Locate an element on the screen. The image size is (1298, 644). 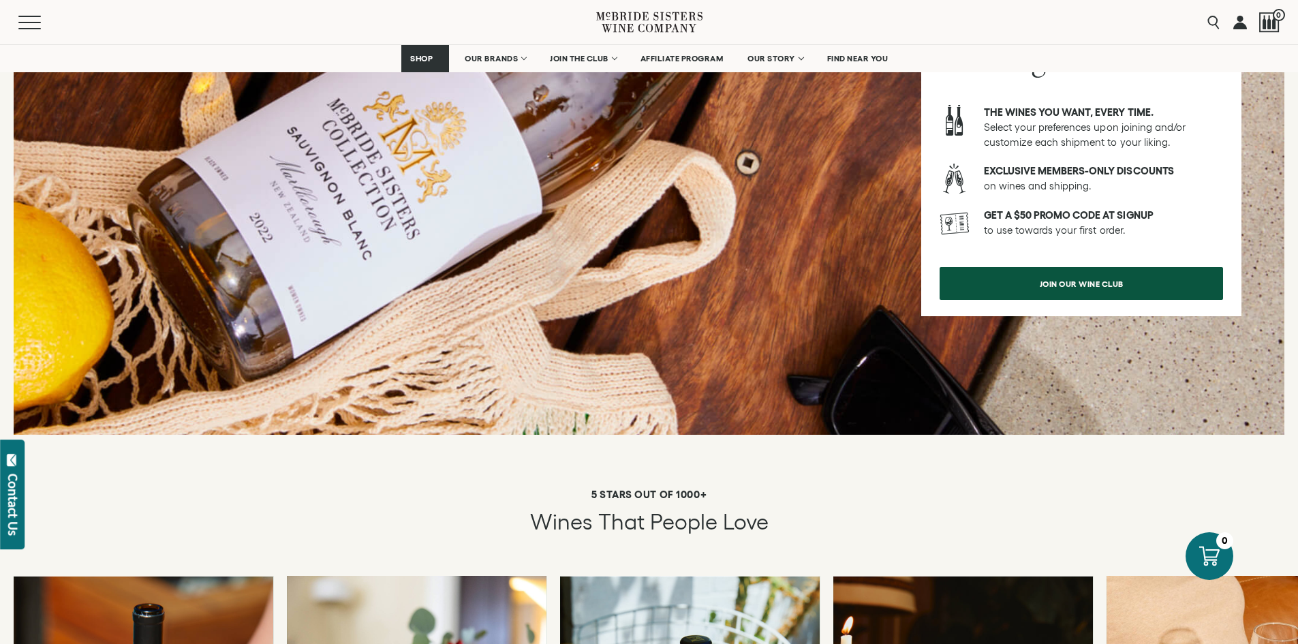
strong: The wines you want, every time. is located at coordinates (1069, 112).